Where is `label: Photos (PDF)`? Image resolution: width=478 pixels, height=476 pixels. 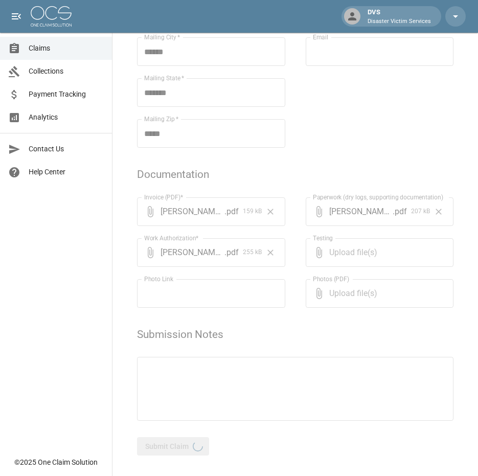 label: Photos (PDF) is located at coordinates (331, 278).